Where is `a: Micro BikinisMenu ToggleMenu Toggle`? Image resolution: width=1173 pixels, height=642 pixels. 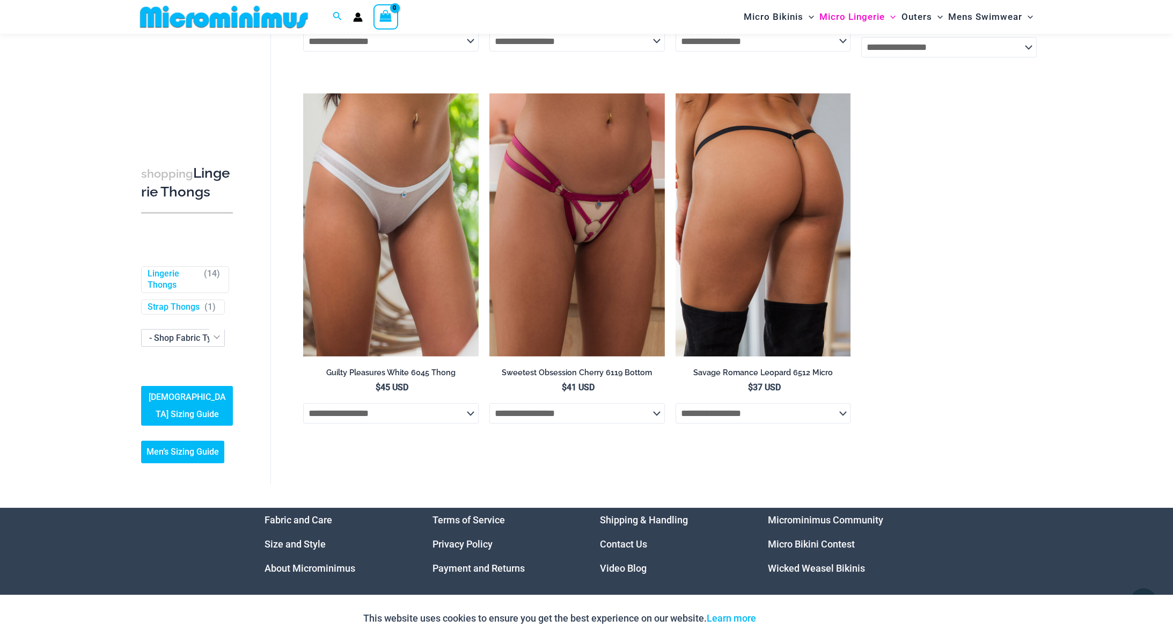
a: Micro BikinisMenu ToggleMenu Toggle is located at coordinates (779, 17).